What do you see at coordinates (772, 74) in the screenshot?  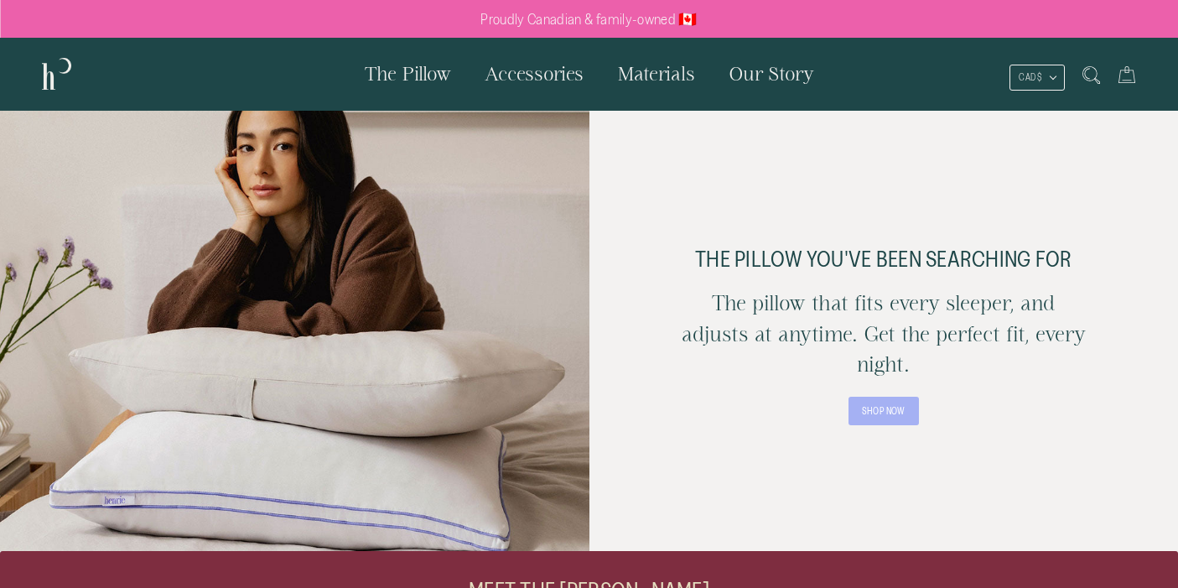 I see `a: Our Story` at bounding box center [772, 74].